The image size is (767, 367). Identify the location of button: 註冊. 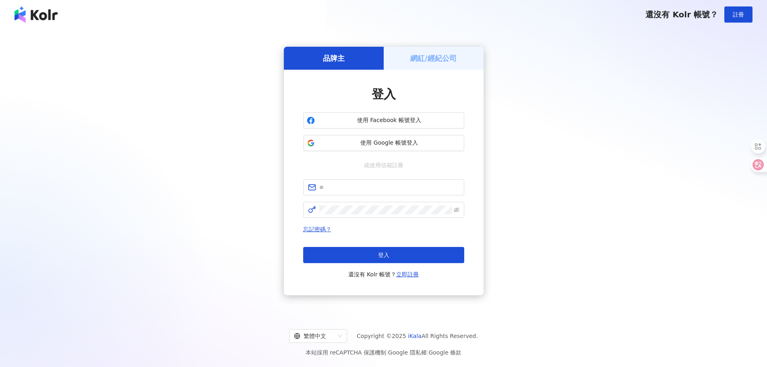
(739, 14).